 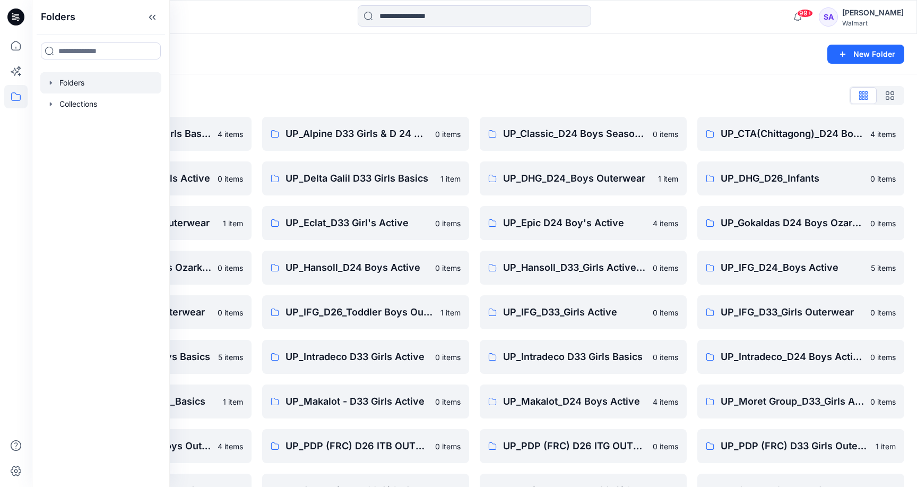 I want to click on p: UP_PDP (FRC) D26 ITG OUTERWEAR, so click(x=575, y=446).